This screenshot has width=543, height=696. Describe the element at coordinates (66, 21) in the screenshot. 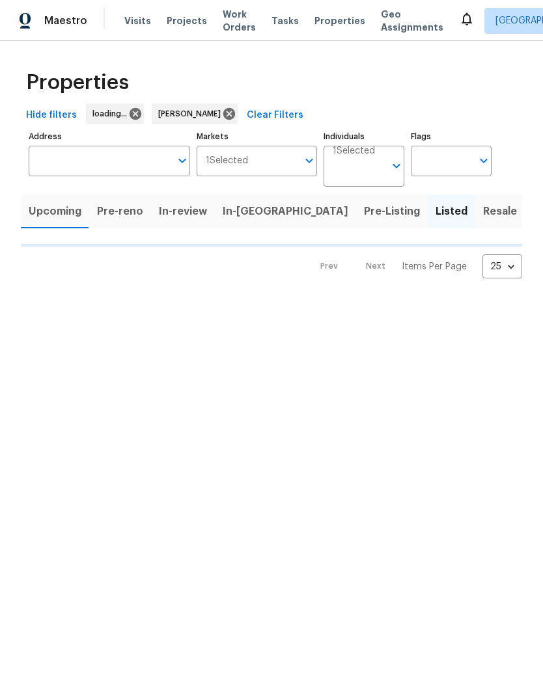

I see `span: Maestro` at that location.